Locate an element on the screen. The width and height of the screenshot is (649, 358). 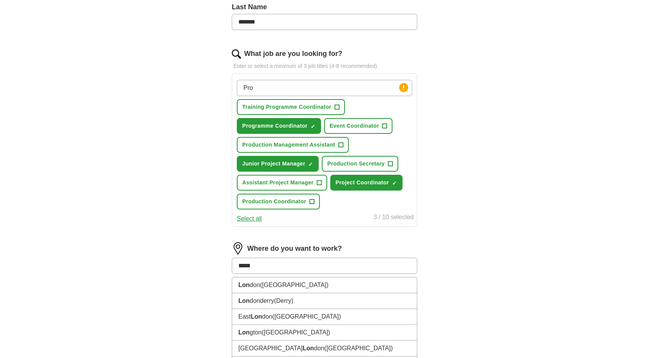
span: Production Management Assistant is located at coordinates (288, 145).